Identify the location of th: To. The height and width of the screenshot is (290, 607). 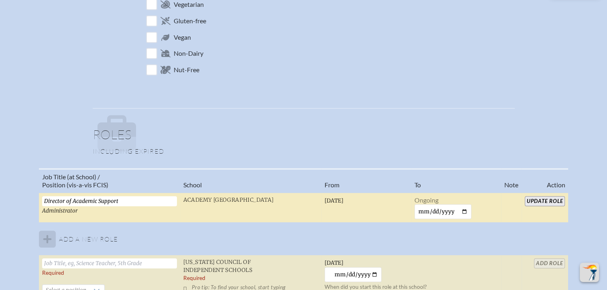
(456, 180).